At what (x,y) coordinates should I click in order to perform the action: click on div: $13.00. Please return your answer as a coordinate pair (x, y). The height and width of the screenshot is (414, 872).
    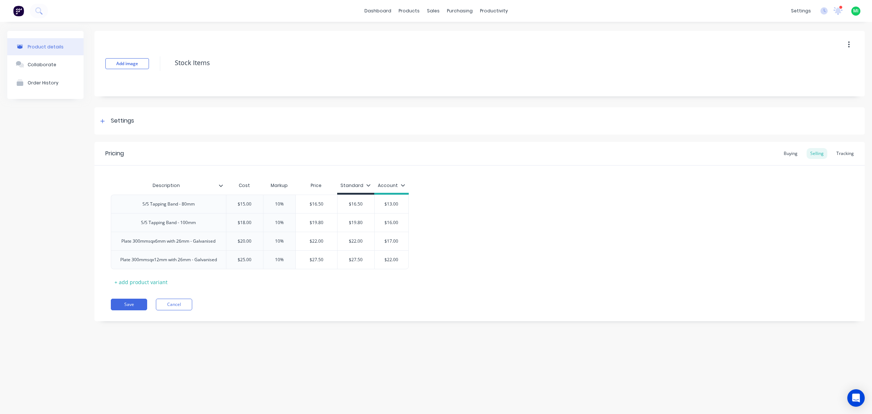
    Looking at the image, I should click on (391, 204).